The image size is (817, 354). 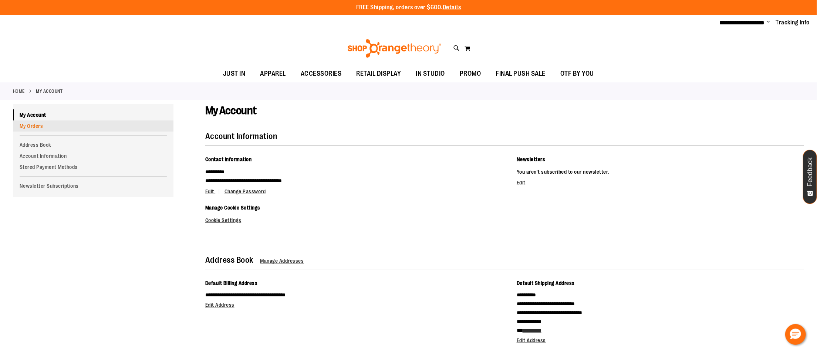 What do you see at coordinates (379, 74) in the screenshot?
I see `span: RETAIL DISPLAY` at bounding box center [379, 74].